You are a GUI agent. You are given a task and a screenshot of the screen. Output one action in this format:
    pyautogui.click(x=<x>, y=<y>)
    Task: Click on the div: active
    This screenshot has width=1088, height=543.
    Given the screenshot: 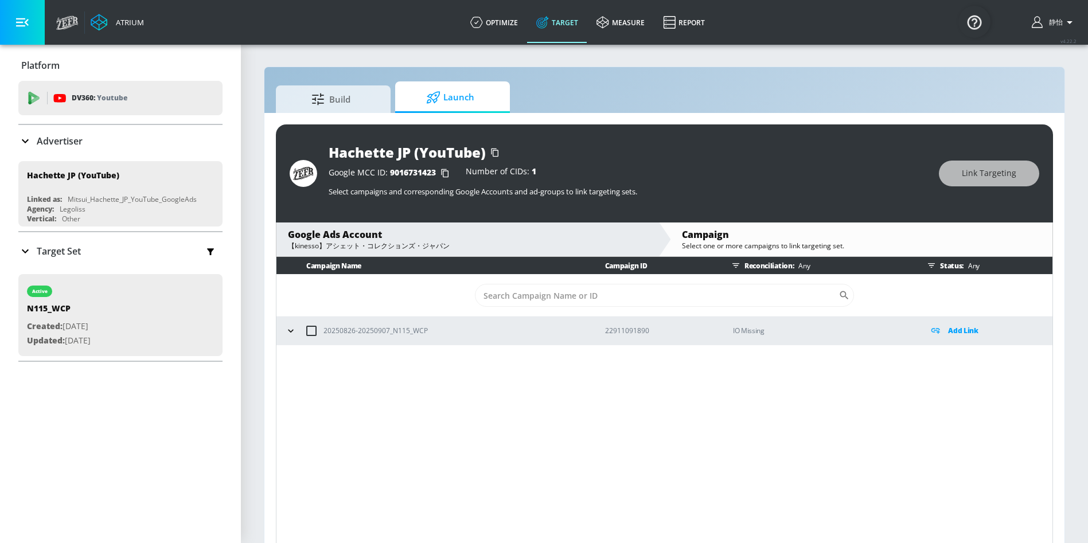 What is the action you would take?
    pyautogui.click(x=40, y=291)
    